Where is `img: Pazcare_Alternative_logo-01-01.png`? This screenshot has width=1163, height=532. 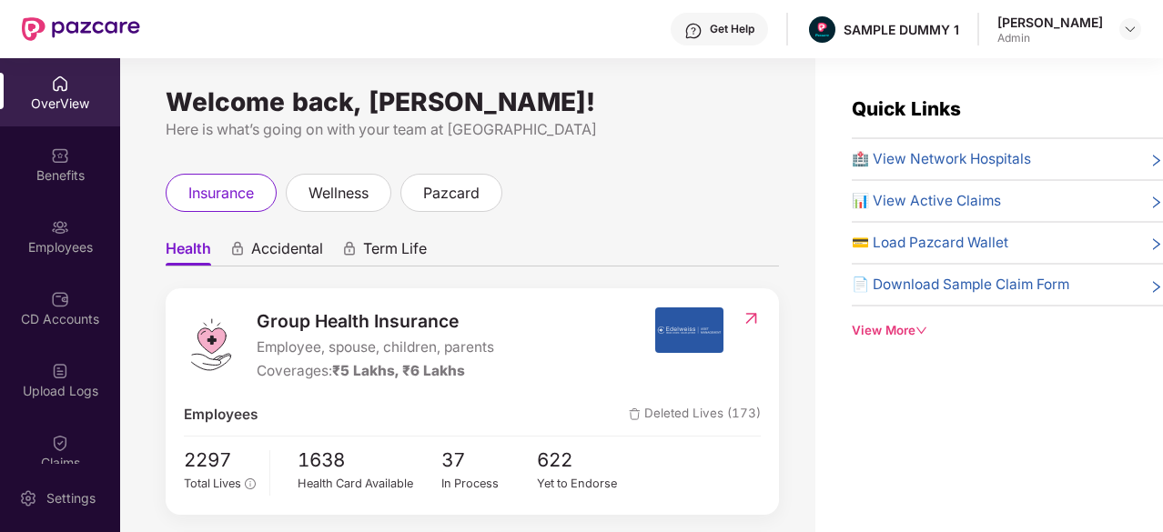 img: Pazcare_Alternative_logo-01-01.png is located at coordinates (822, 29).